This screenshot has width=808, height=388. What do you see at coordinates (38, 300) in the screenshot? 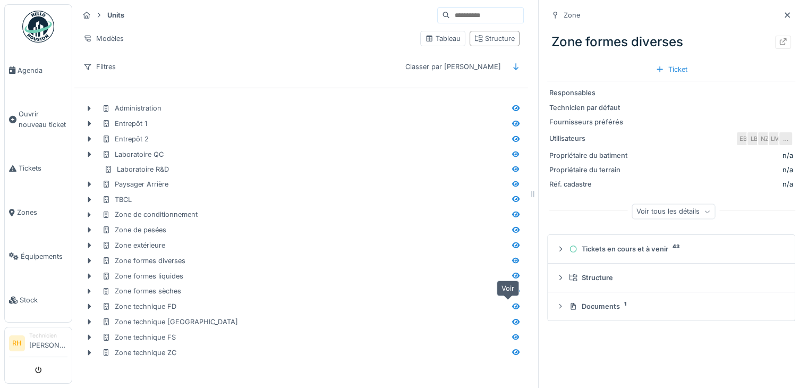
I see `a: Stock` at bounding box center [38, 300].